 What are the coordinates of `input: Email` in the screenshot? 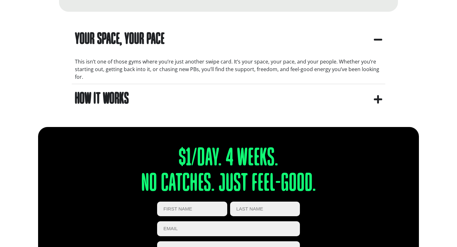 It's located at (229, 229).